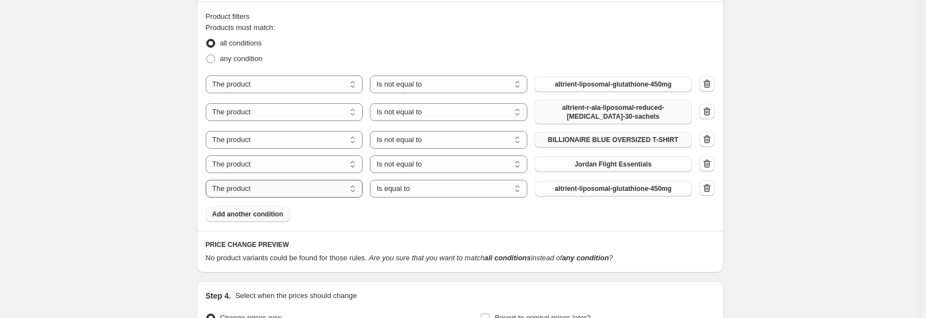  Describe the element at coordinates (241, 27) in the screenshot. I see `span: Products must match:` at that location.